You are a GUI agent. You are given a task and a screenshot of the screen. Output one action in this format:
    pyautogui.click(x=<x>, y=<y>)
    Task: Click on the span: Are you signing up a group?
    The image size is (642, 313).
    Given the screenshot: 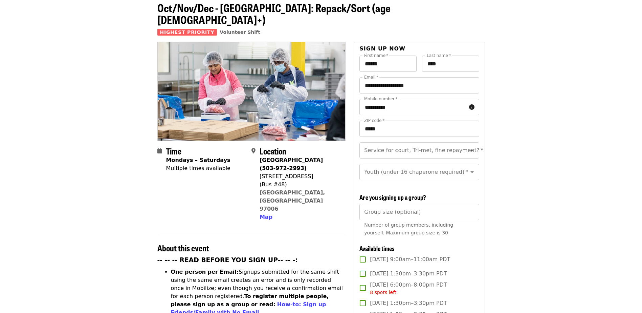 What is the action you would take?
    pyautogui.click(x=393, y=197)
    